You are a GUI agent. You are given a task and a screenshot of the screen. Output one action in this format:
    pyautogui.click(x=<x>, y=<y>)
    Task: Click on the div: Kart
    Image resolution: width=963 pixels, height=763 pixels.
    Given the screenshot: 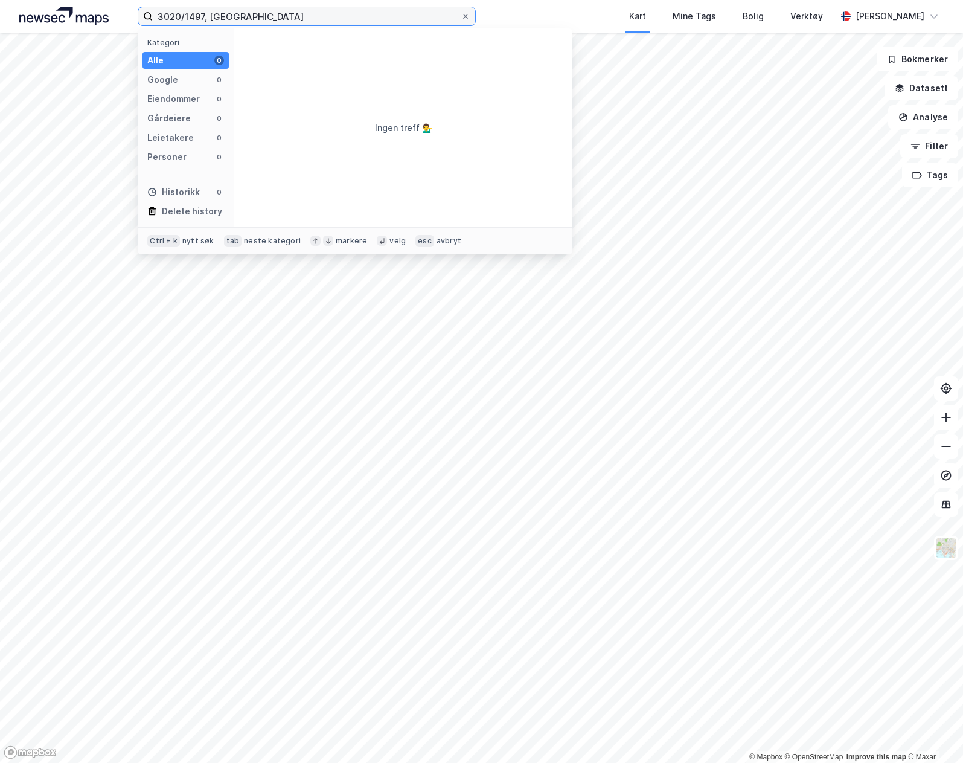 What is the action you would take?
    pyautogui.click(x=638, y=16)
    